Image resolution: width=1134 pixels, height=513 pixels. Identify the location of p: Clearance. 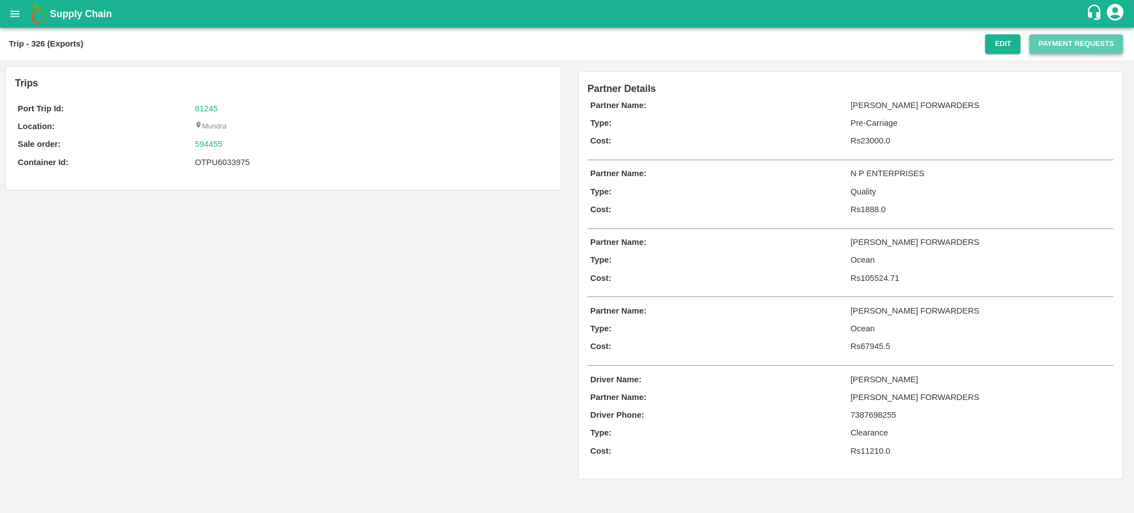
(981, 433).